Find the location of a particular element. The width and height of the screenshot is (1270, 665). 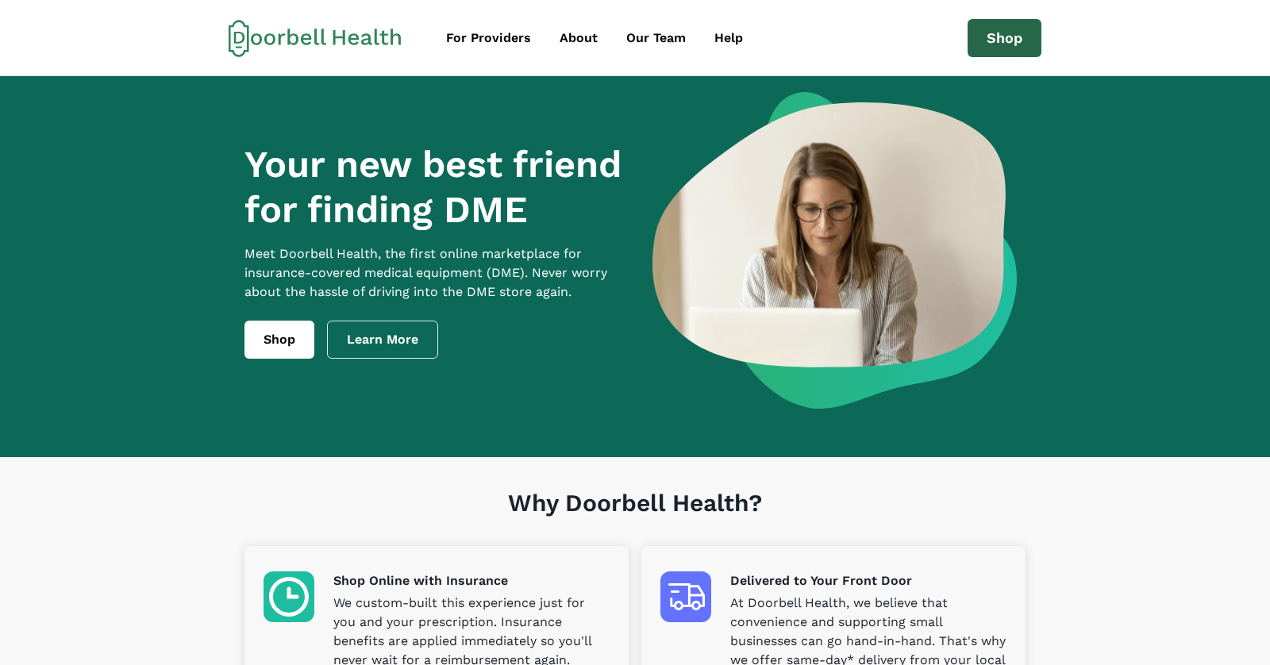

a: Help is located at coordinates (729, 38).